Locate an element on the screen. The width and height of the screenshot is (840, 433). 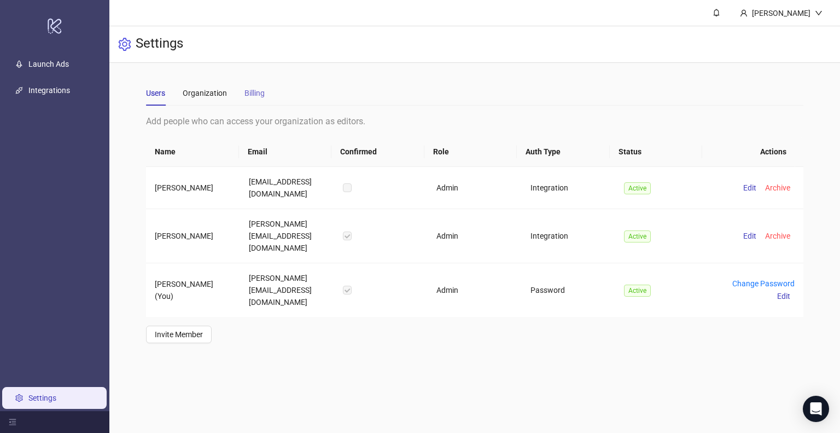
th: Auth Type is located at coordinates (563, 152).